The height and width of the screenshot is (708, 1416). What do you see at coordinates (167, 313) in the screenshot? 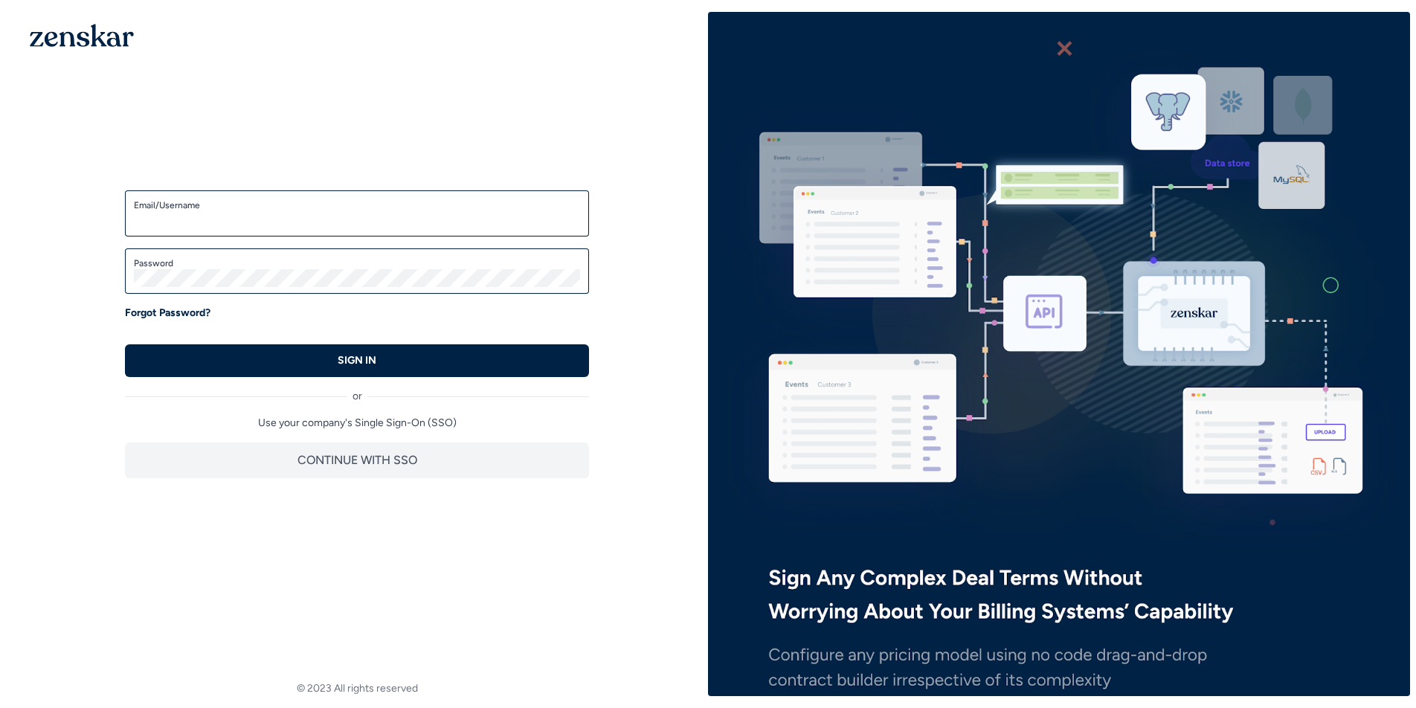
I see `a: Forgot Password?` at bounding box center [167, 313].